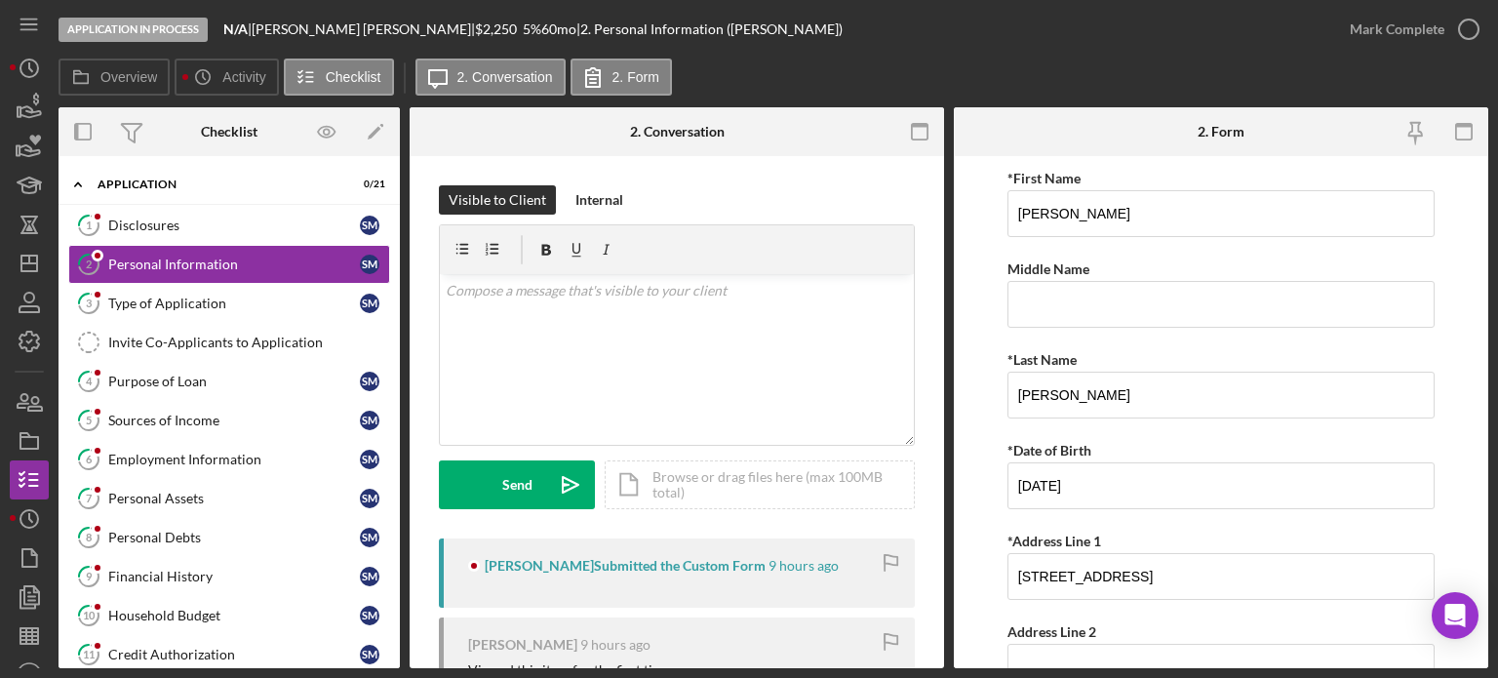  I want to click on div: Internal, so click(599, 200).